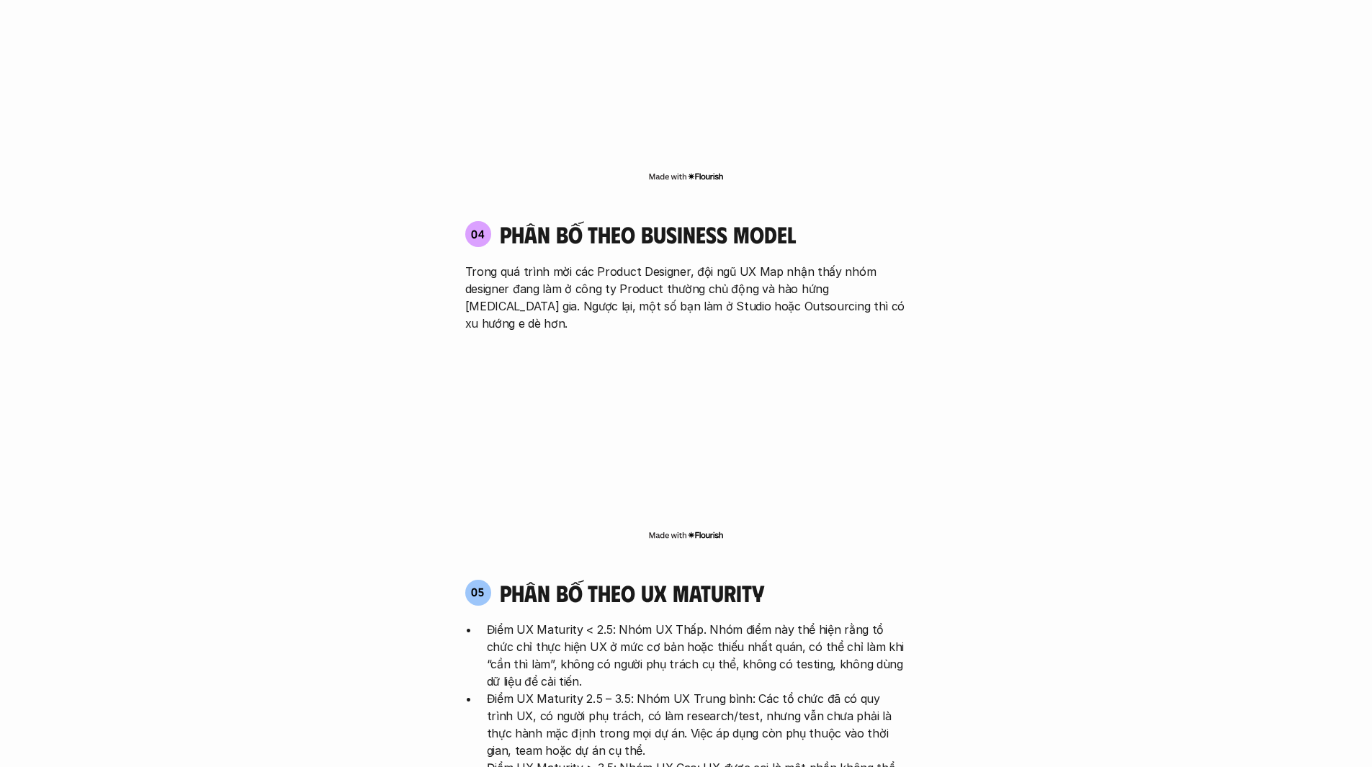  I want to click on h4: phân bố theo ux maturity, so click(632, 593).